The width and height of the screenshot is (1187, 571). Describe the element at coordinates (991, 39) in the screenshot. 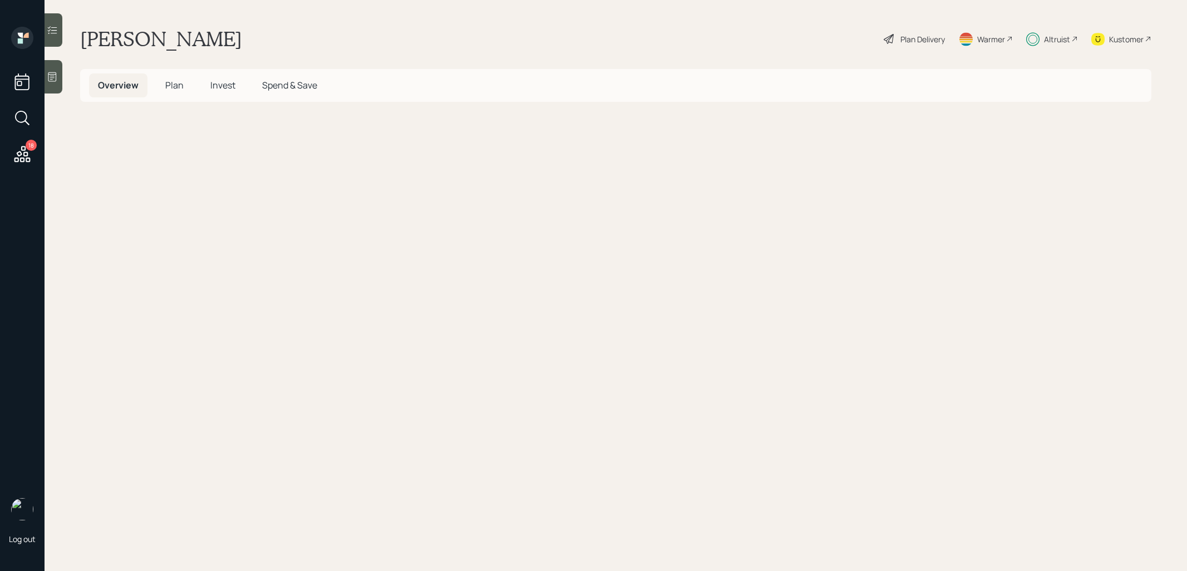

I see `div: Warmer` at that location.